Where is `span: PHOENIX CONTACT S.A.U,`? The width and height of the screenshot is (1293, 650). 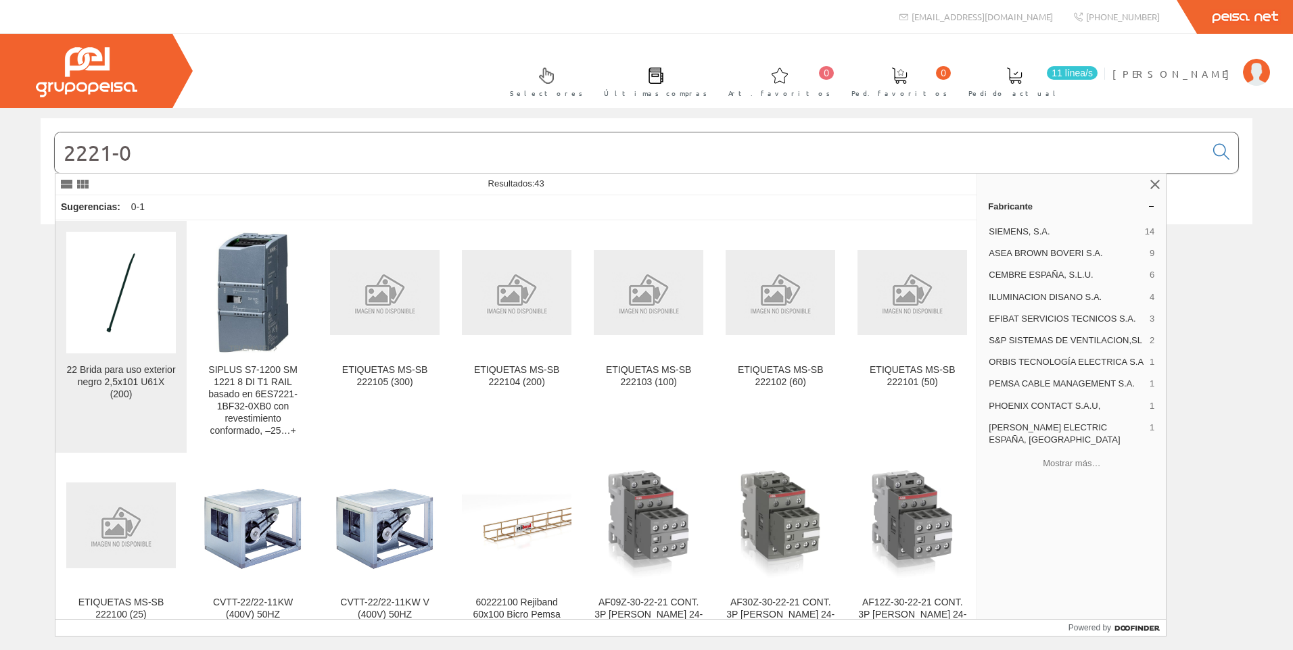 span: PHOENIX CONTACT S.A.U, is located at coordinates (1066, 406).